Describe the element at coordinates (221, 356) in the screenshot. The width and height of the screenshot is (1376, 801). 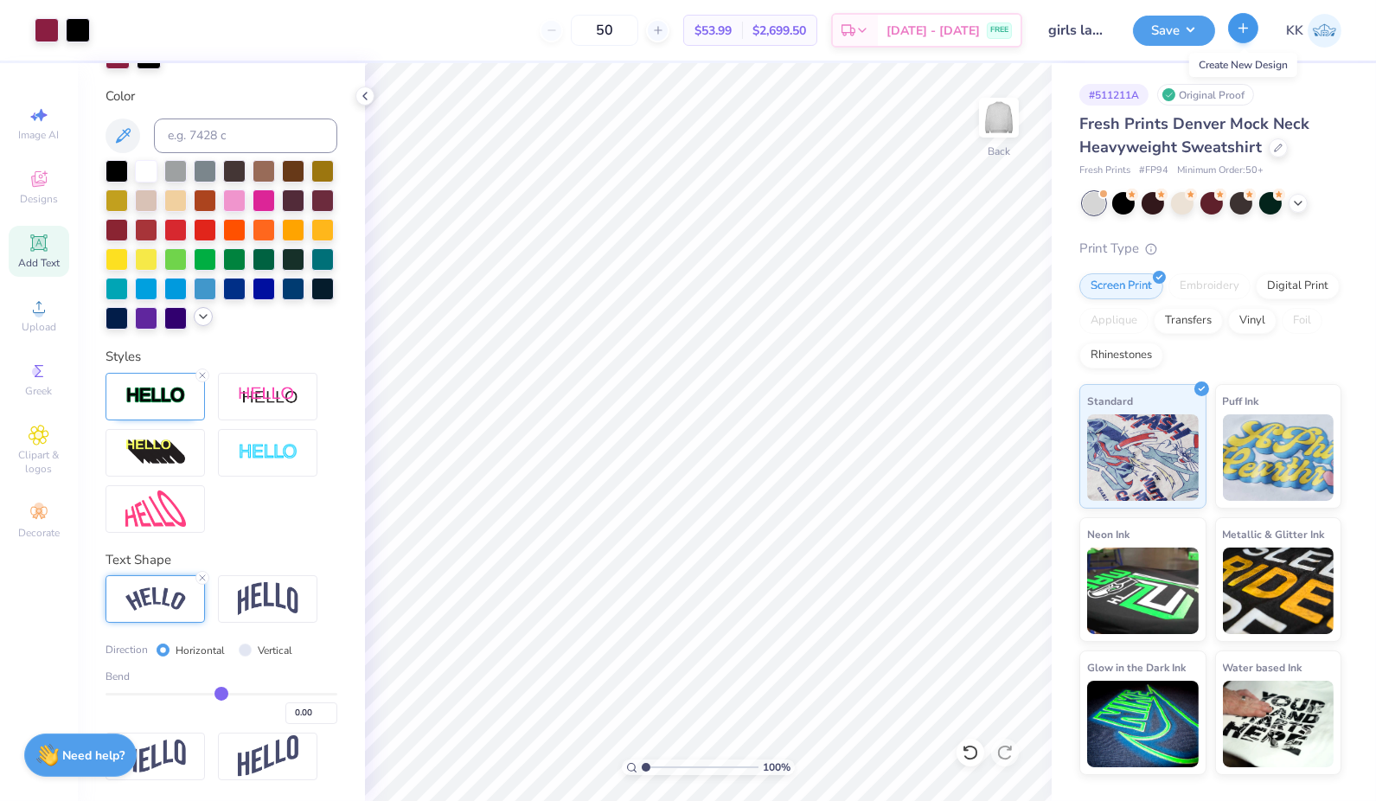
I see `div: Styles` at that location.